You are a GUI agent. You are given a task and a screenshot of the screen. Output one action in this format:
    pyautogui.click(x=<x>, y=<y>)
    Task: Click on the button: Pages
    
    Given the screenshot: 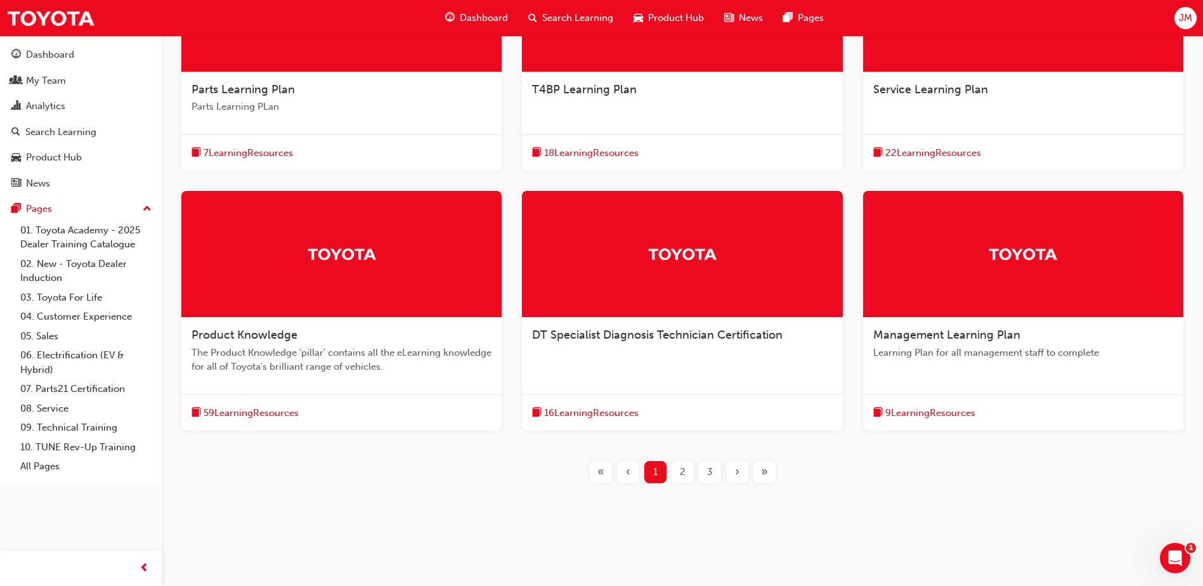 What is the action you would take?
    pyautogui.click(x=81, y=209)
    